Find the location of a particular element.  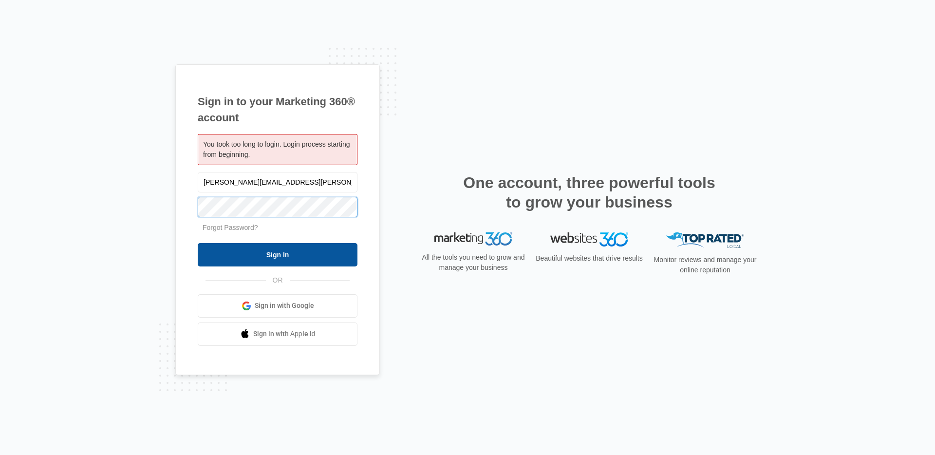

a: Sign in with Google is located at coordinates (278, 306).